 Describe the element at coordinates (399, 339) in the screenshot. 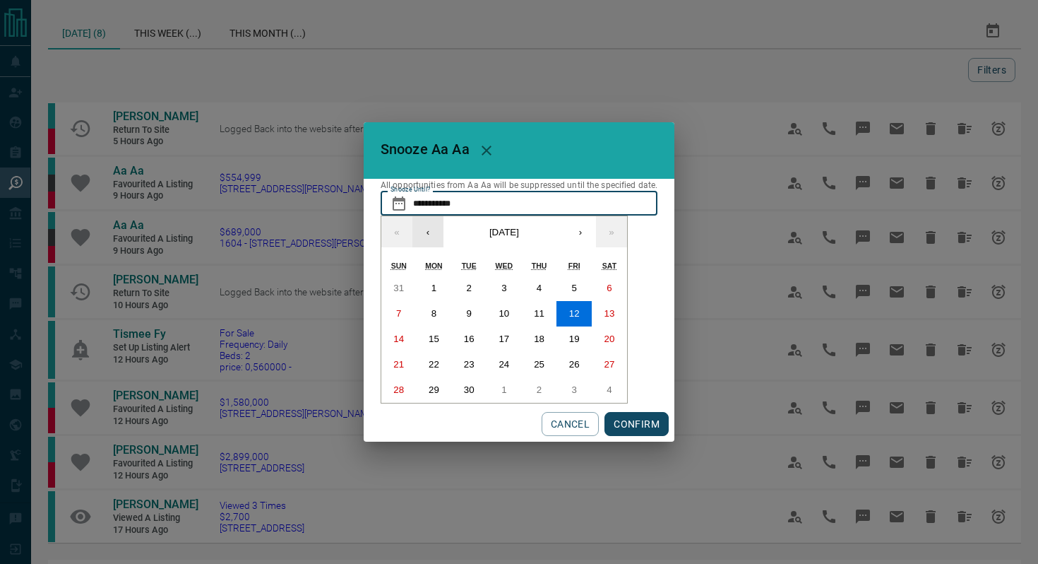

I see `button: September 14, 2025` at that location.